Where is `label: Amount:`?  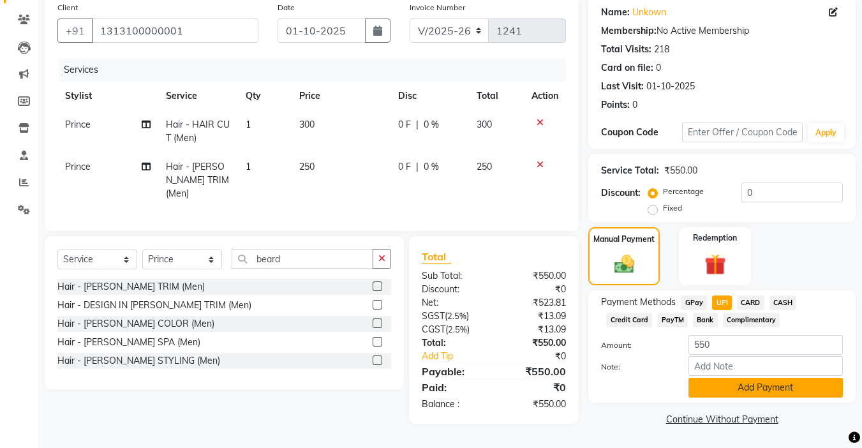
label: Amount: is located at coordinates (635, 345).